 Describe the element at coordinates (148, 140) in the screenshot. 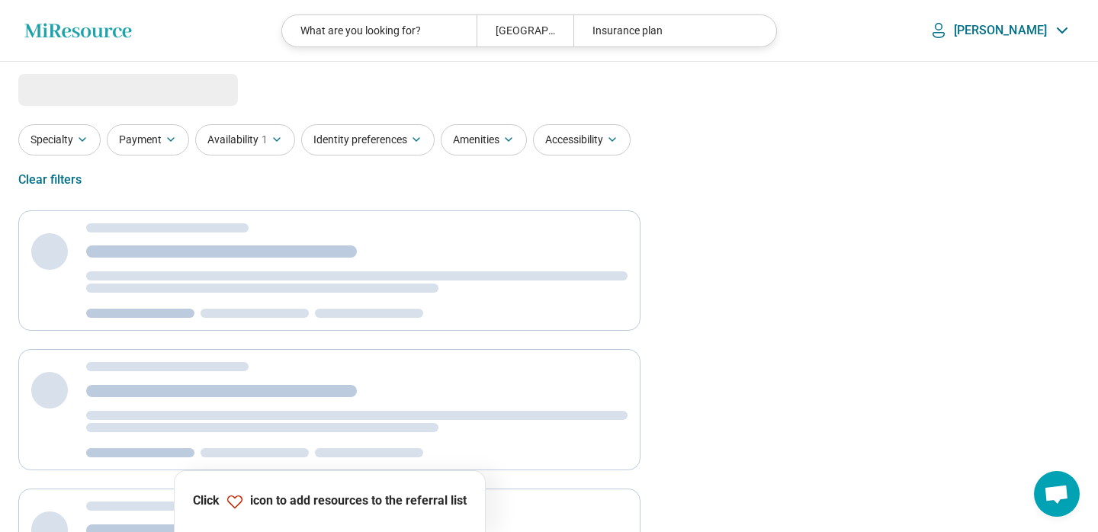

I see `button: Payment` at that location.